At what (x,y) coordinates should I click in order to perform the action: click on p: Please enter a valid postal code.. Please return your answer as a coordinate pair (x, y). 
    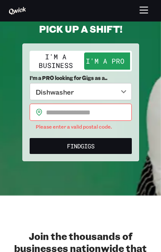
    Looking at the image, I should click on (81, 127).